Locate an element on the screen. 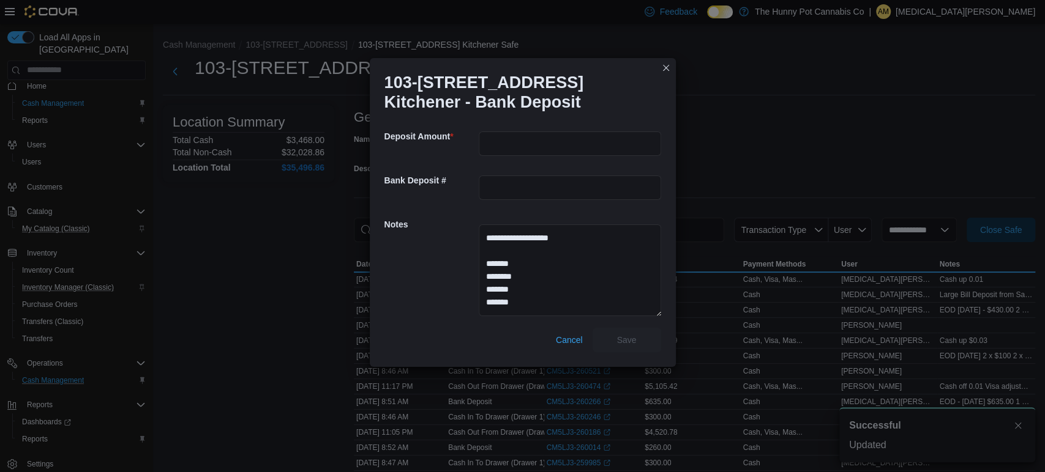  button: Cancel is located at coordinates (569, 340).